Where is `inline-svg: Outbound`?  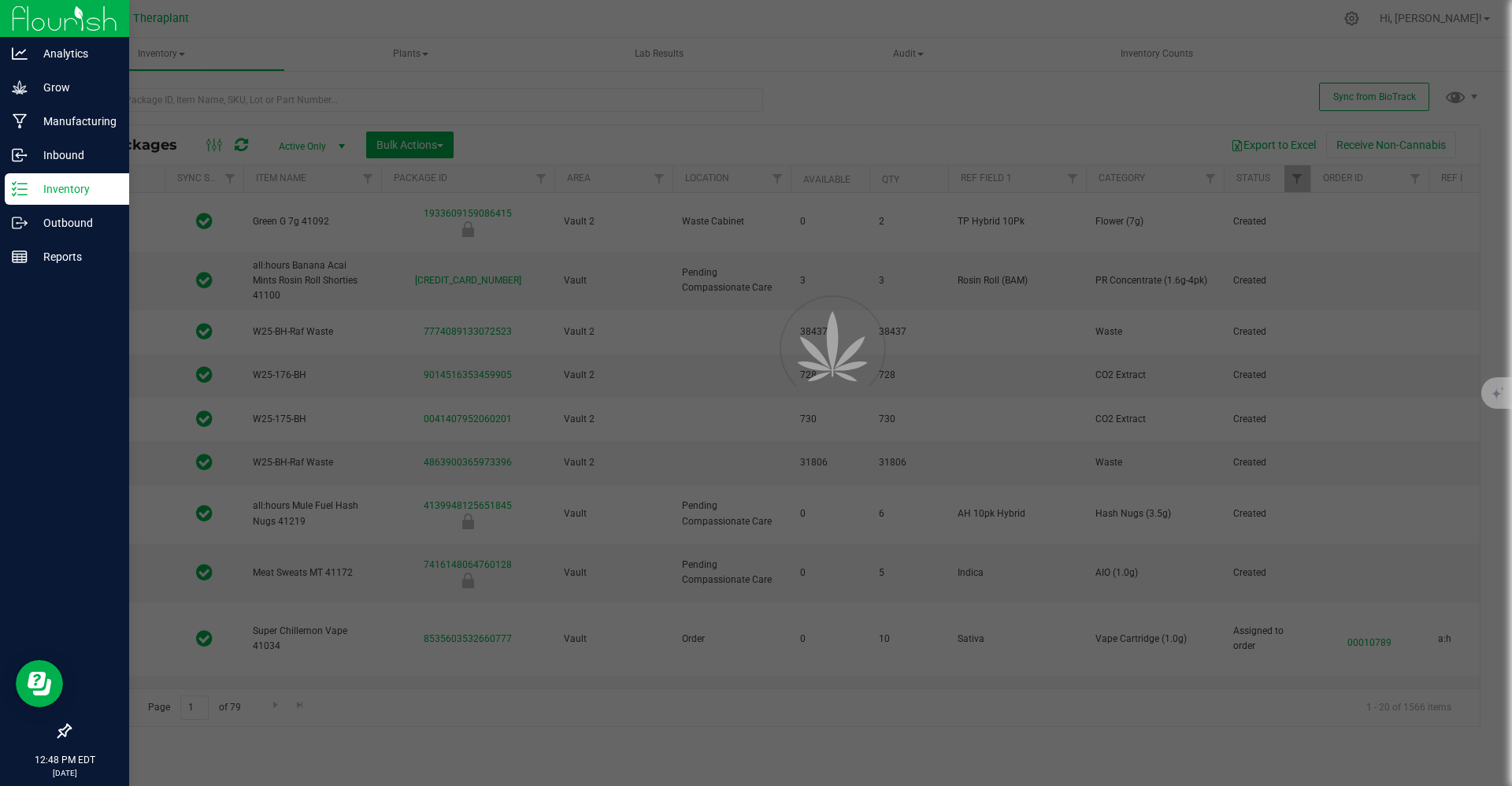 inline-svg: Outbound is located at coordinates (20, 223).